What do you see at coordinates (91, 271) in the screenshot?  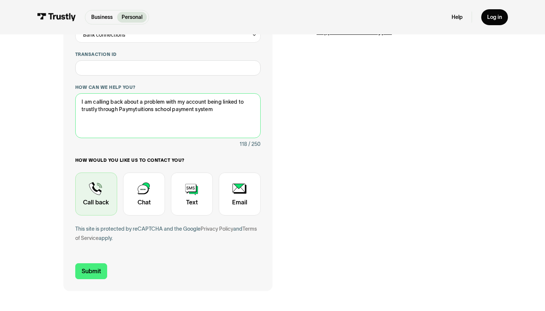 I see `input: Submit` at bounding box center [91, 271].